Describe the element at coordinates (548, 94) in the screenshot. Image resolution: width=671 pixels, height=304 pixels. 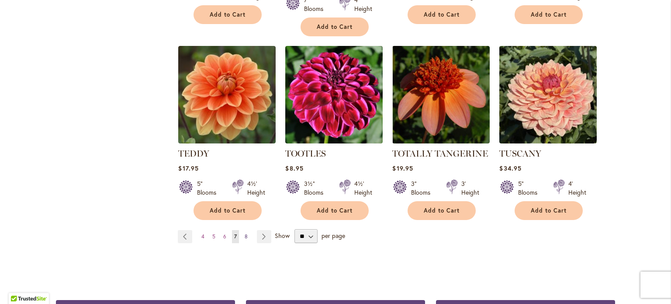
I see `img: TUSCANY` at that location.